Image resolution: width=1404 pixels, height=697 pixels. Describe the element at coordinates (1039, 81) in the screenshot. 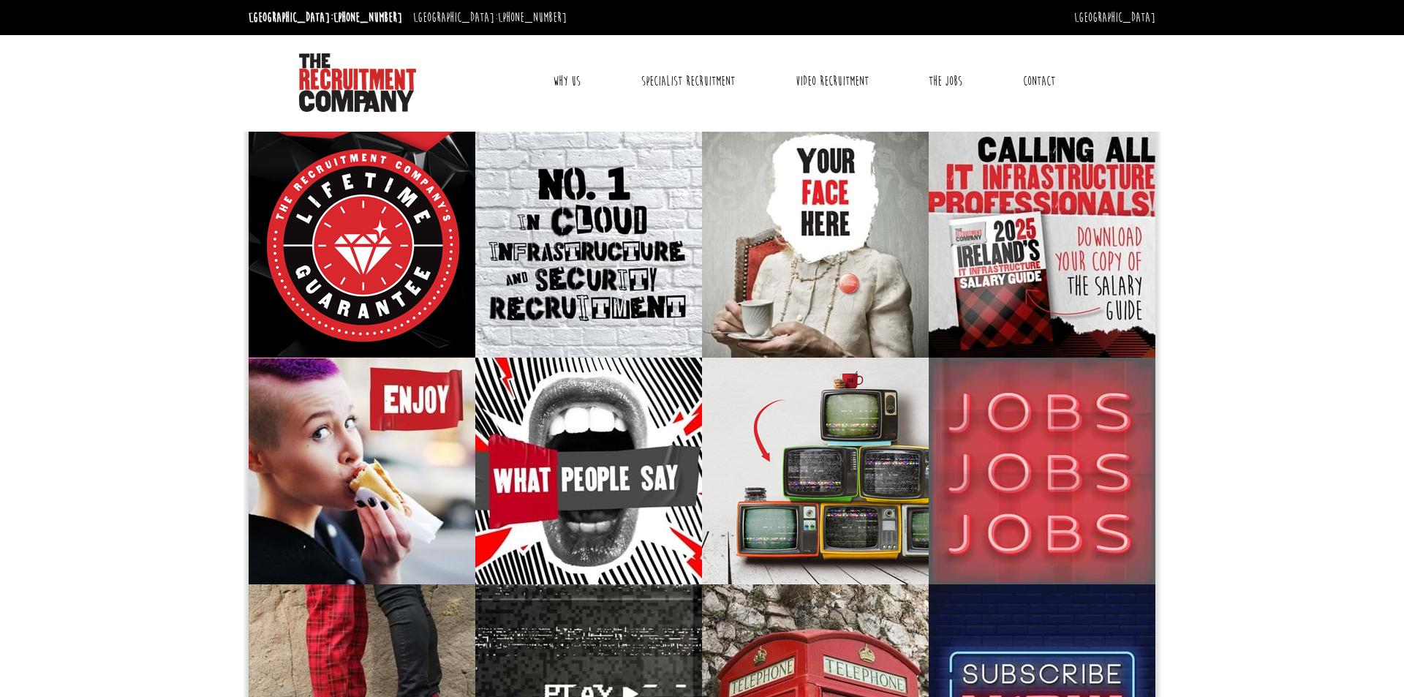

I see `a: Contact` at that location.